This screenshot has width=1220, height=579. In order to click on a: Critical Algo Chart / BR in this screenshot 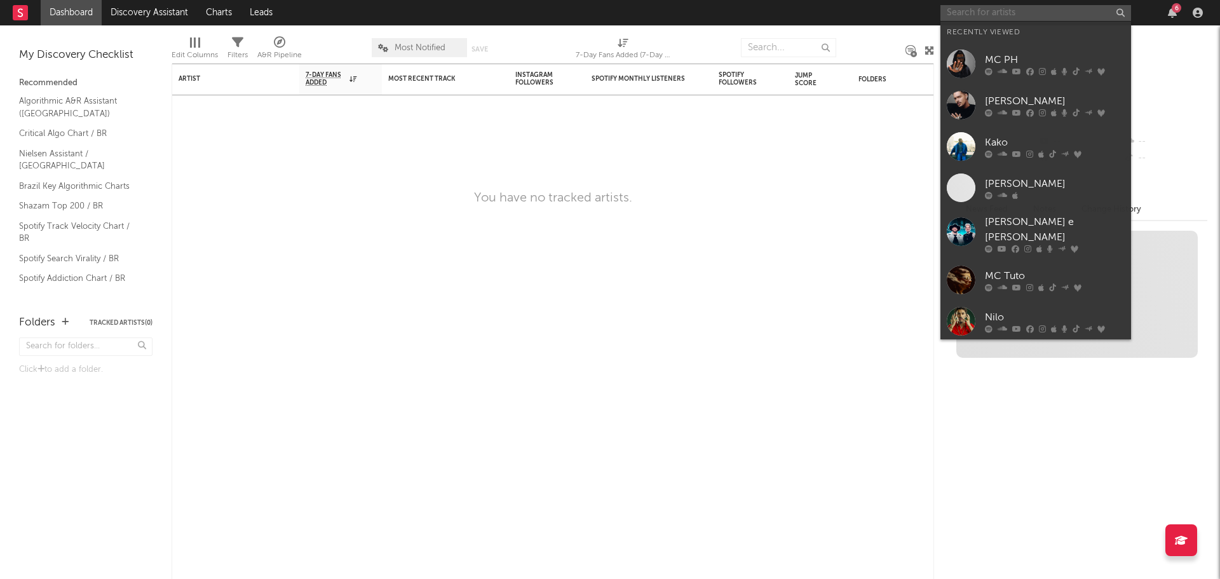, I will do `click(79, 133)`.